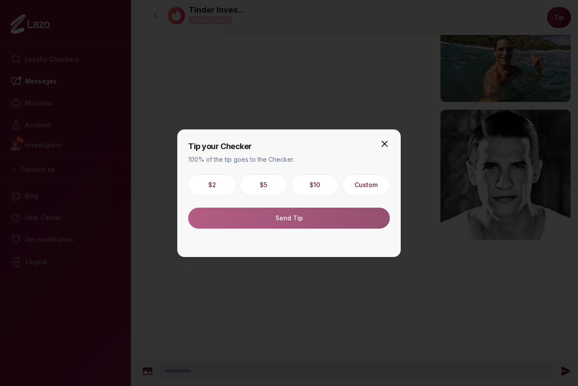 This screenshot has width=578, height=386. What do you see at coordinates (212, 185) in the screenshot?
I see `button: $2` at bounding box center [212, 185].